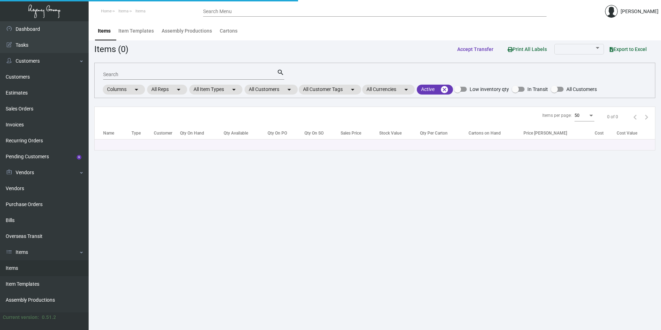  What do you see at coordinates (475, 49) in the screenshot?
I see `button: Accept Transfer` at bounding box center [475, 49].